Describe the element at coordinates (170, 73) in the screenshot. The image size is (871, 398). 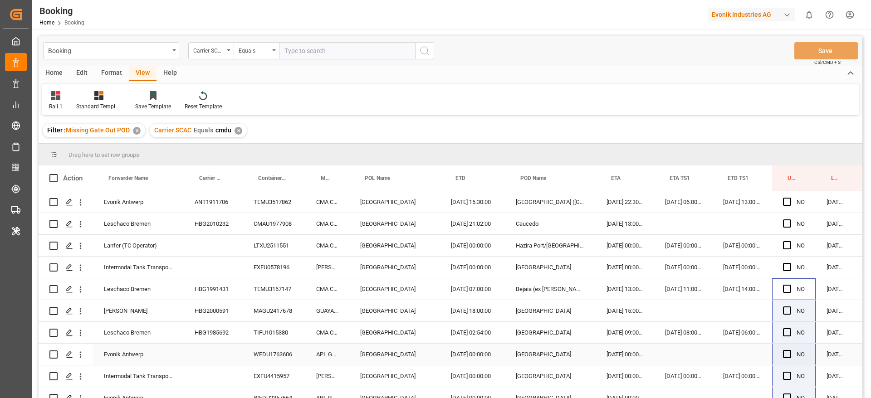
I see `div: Help` at that location.